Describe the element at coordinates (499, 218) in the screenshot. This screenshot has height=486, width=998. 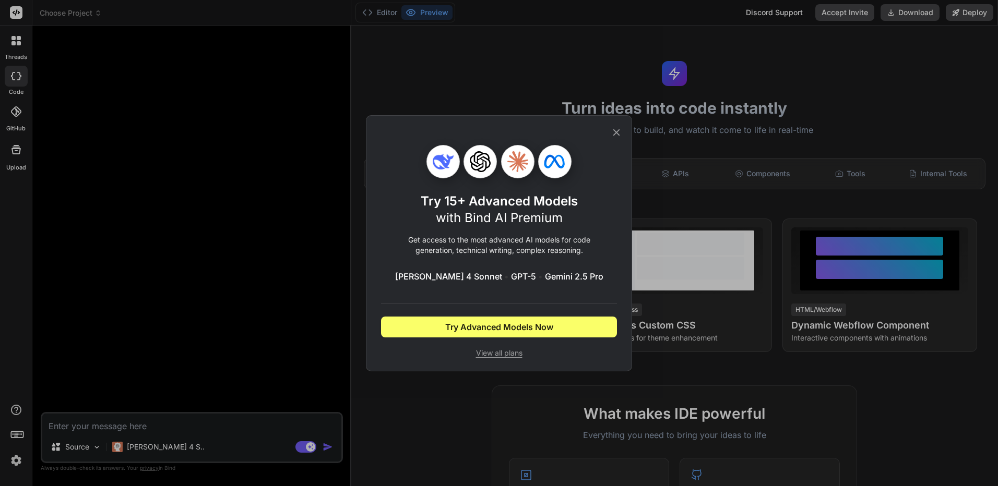
I see `span: with Bind AI Premium` at that location.